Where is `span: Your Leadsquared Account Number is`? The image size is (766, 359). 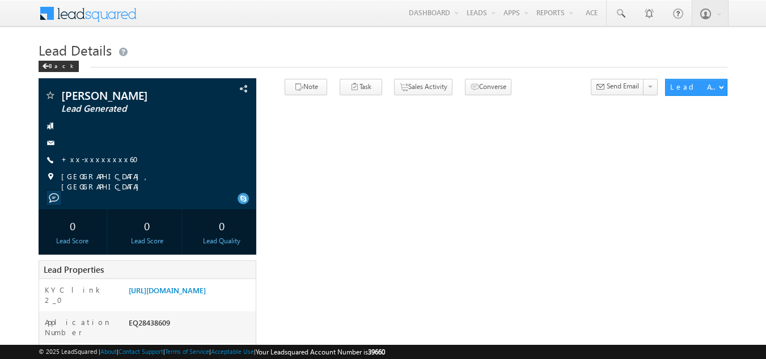 span: Your Leadsquared Account Number is is located at coordinates (320, 351).